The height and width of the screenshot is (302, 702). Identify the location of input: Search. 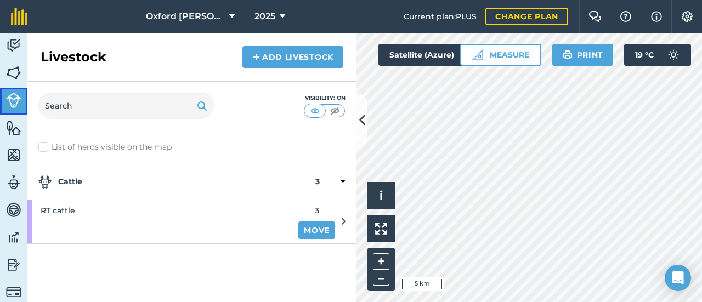
(126, 106).